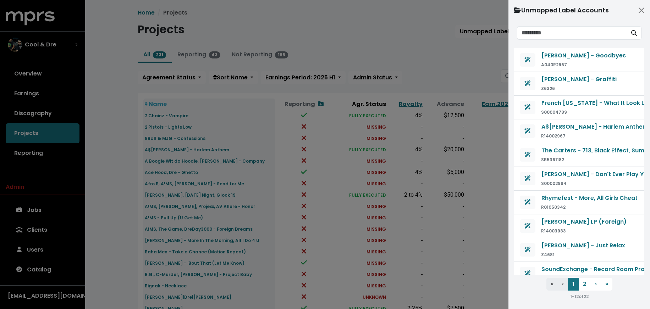  I want to click on button: 2, so click(584, 284).